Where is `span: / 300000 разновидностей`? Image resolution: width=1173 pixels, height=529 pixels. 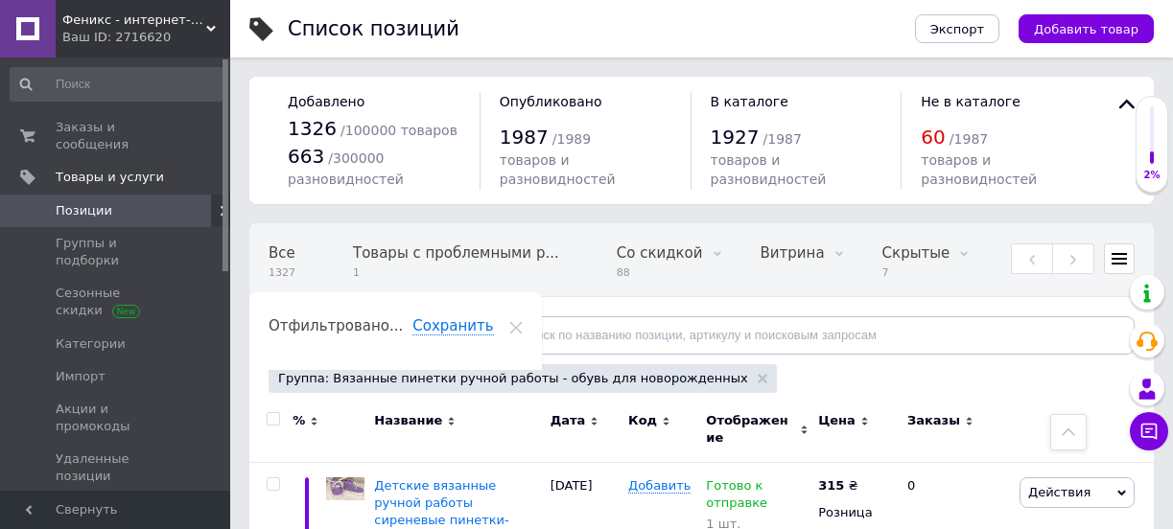 span: / 300000 разновидностей is located at coordinates (345, 169).